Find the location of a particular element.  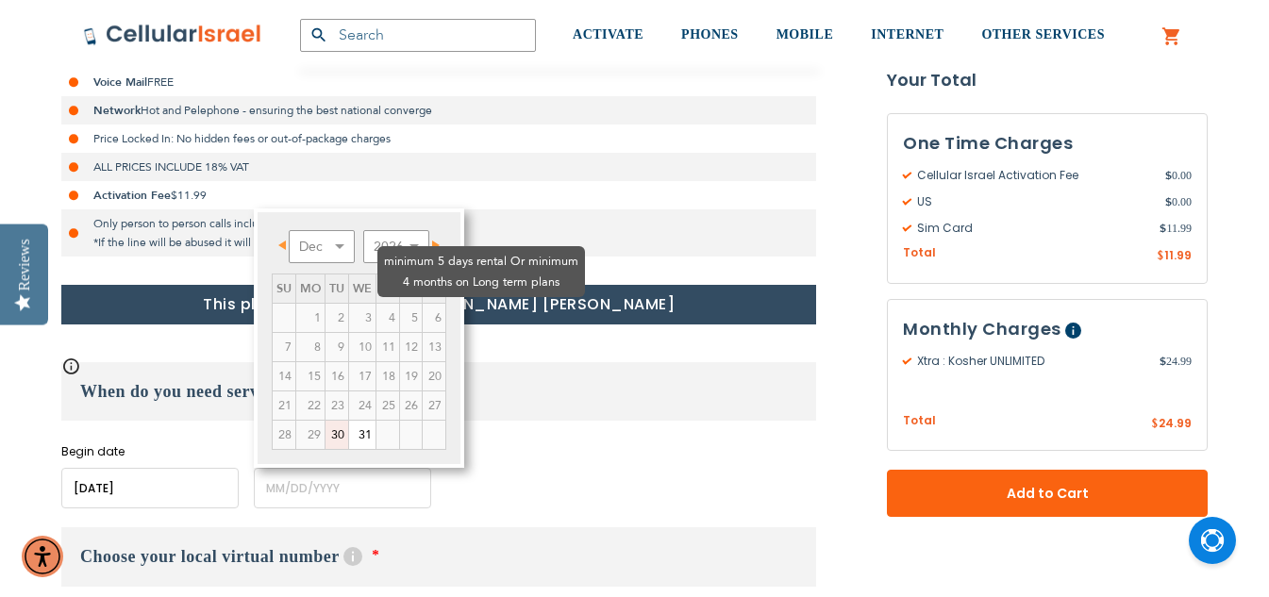

span: FREE is located at coordinates (160, 82).